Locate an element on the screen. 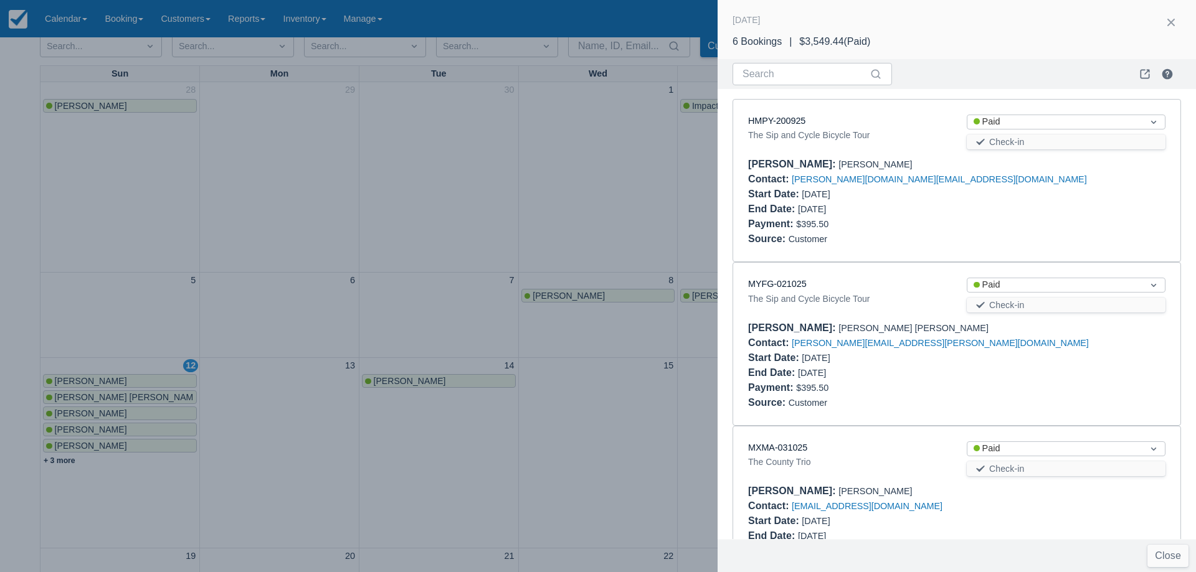  div: The County Trio is located at coordinates (847, 462).